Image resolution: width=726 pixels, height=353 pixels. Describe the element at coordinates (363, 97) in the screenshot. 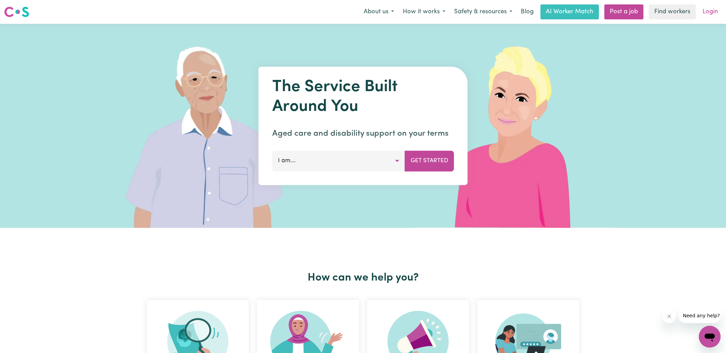

I see `h1: The Service Built Around You` at that location.